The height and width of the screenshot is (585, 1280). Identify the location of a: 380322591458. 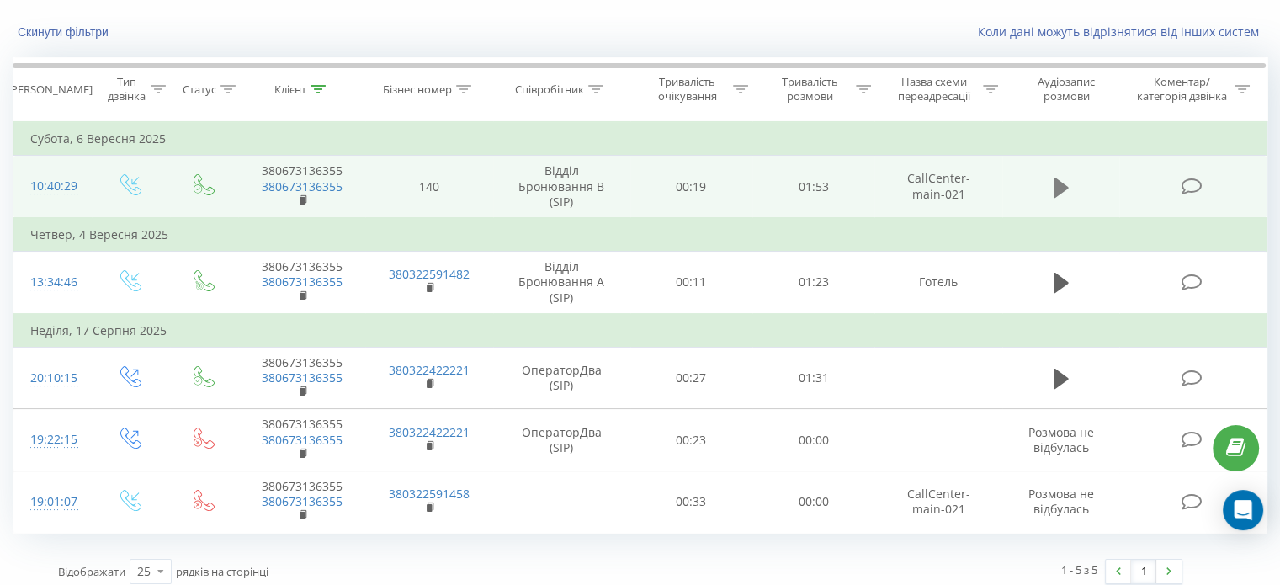
(429, 493).